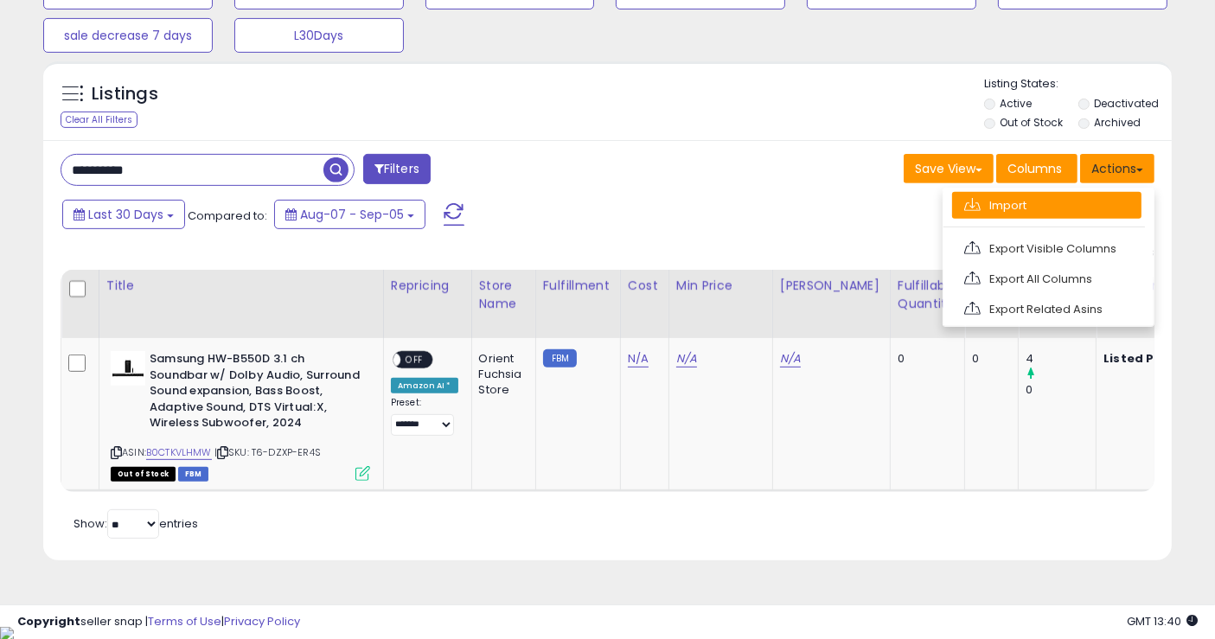 Image resolution: width=1215 pixels, height=639 pixels. Describe the element at coordinates (1016, 103) in the screenshot. I see `label: Active` at that location.